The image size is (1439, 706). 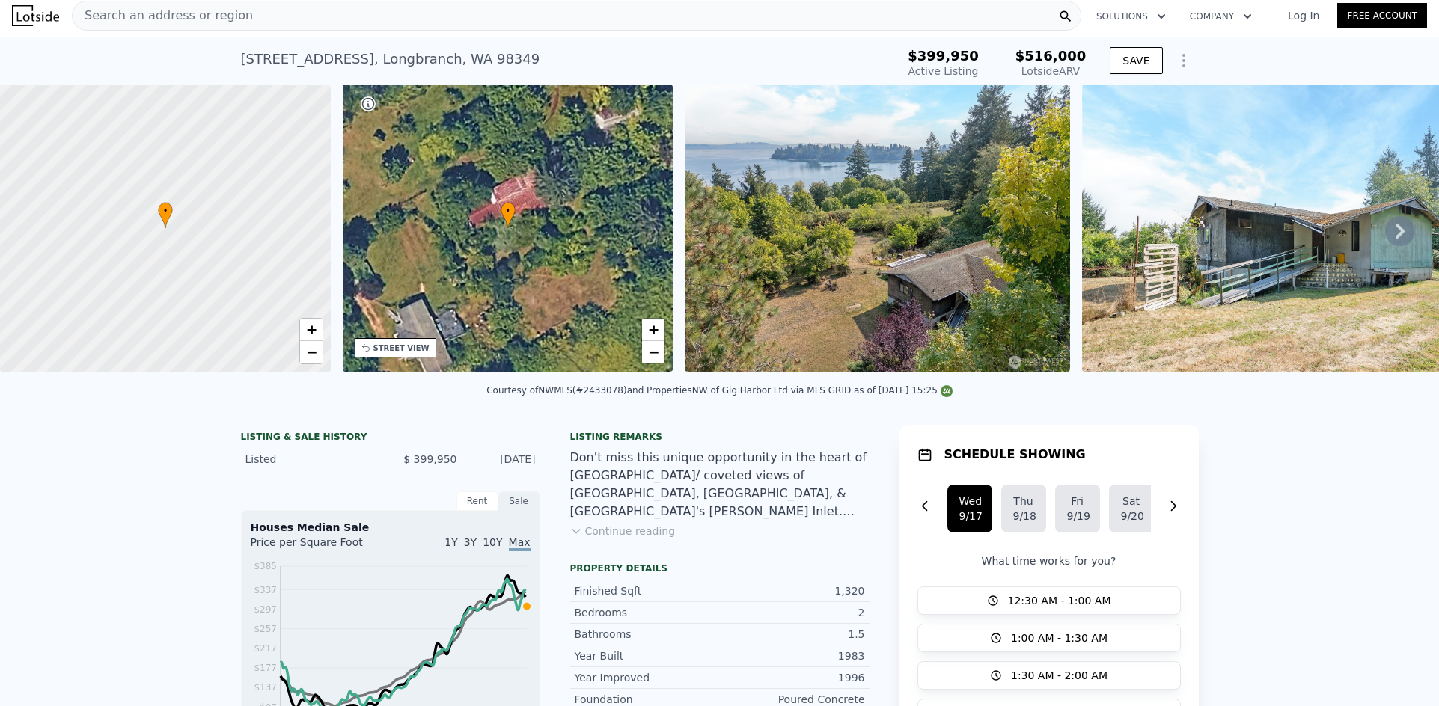 What do you see at coordinates (265, 668) in the screenshot?
I see `tspan: $177` at bounding box center [265, 668].